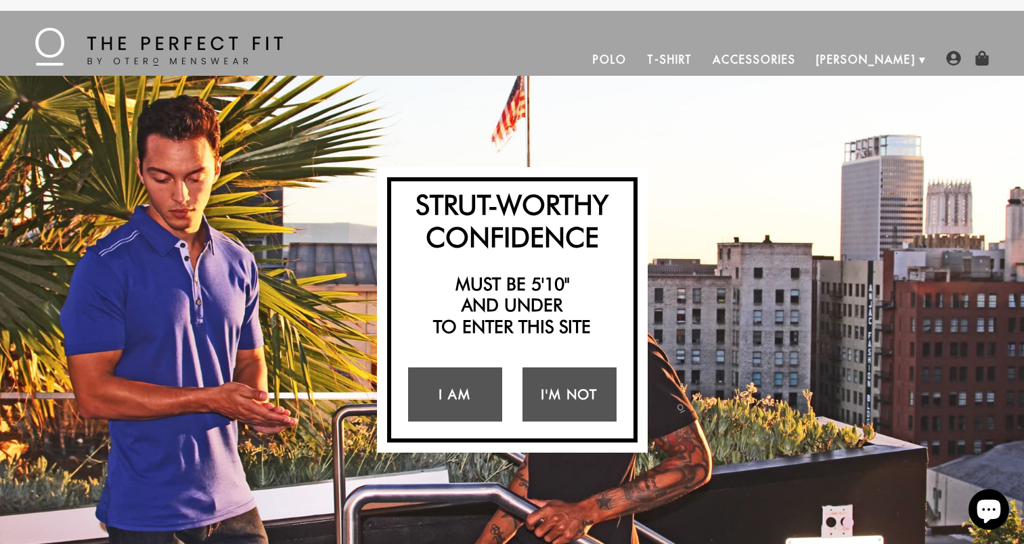  What do you see at coordinates (610, 60) in the screenshot?
I see `a: Polo` at bounding box center [610, 60].